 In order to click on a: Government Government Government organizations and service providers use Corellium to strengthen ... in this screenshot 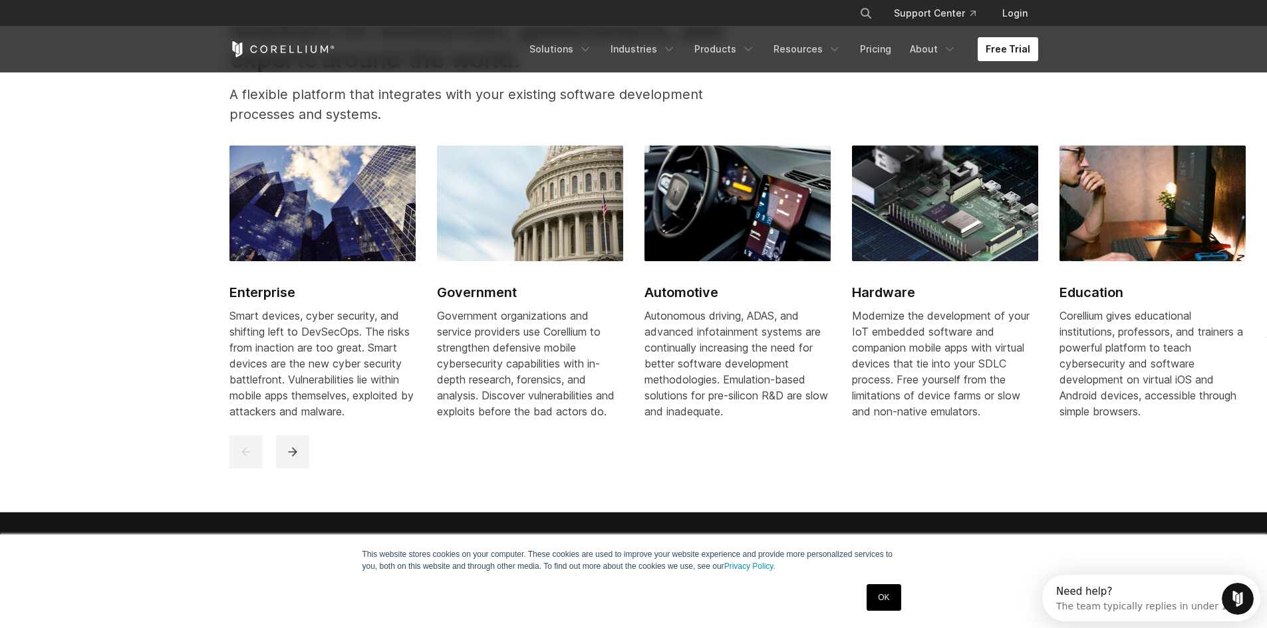, I will do `click(530, 291)`.